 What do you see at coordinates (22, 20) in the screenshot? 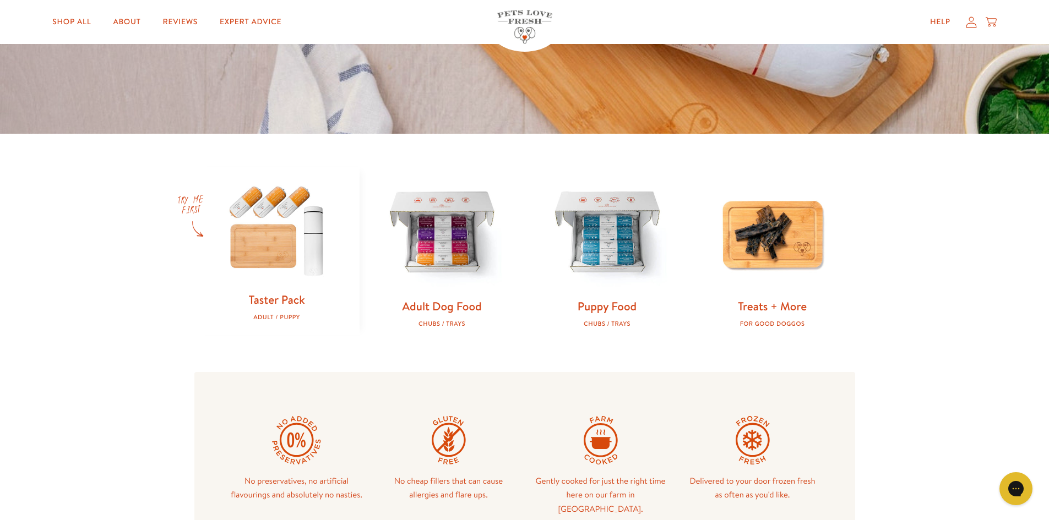
I see `button: Gorgias live chat` at bounding box center [22, 20].